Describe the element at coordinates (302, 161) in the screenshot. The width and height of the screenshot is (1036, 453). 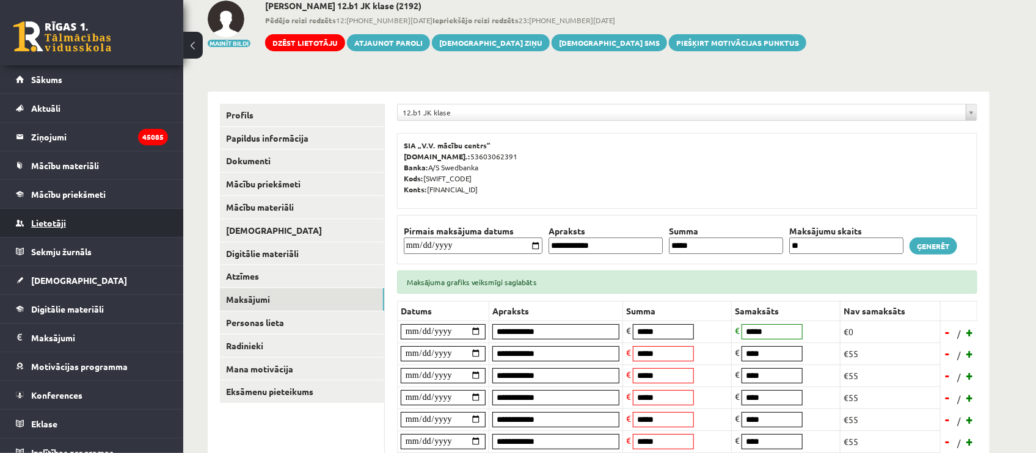
I see `a: Dokumenti` at that location.